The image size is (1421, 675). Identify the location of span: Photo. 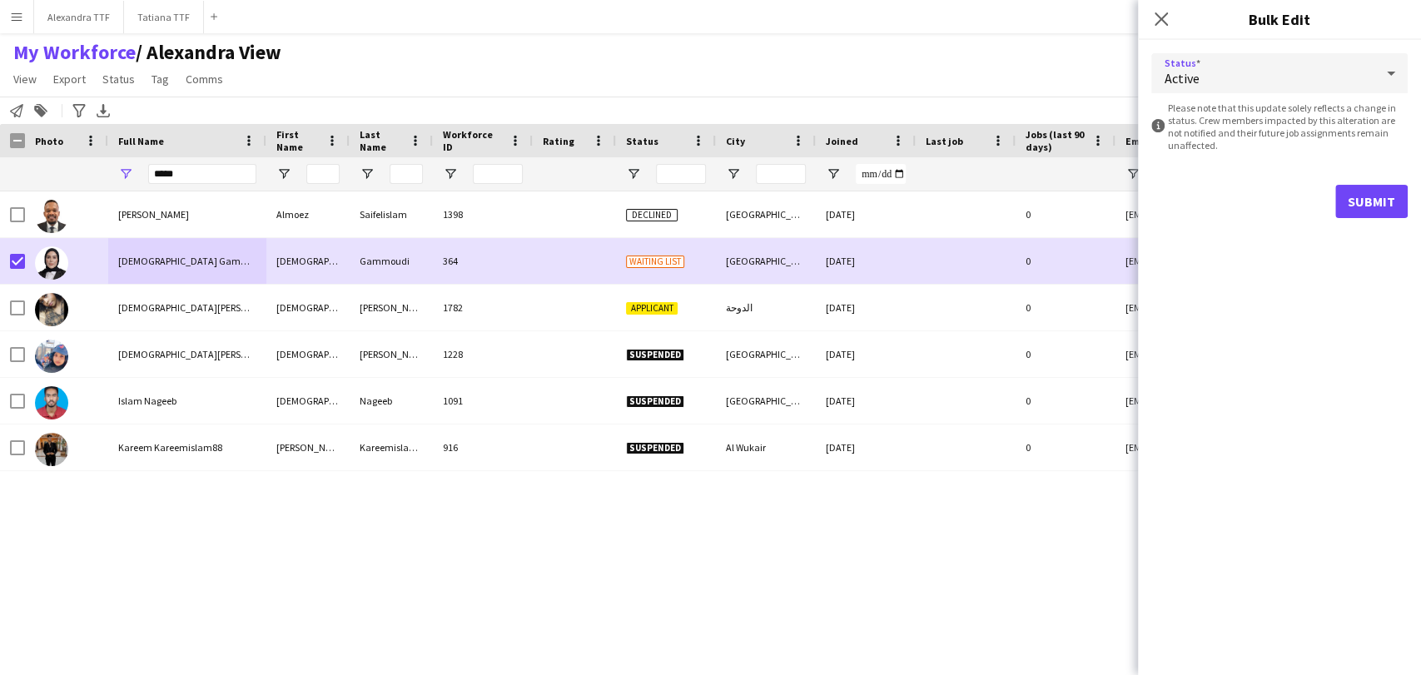
(49, 141).